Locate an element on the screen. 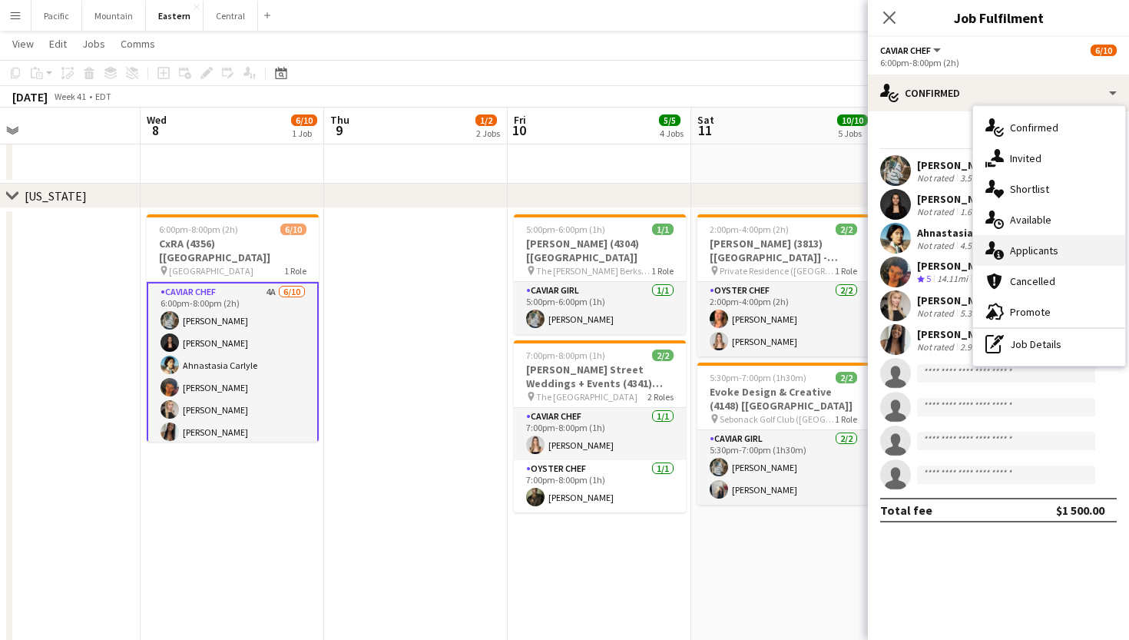  span: Edit is located at coordinates (58, 44).